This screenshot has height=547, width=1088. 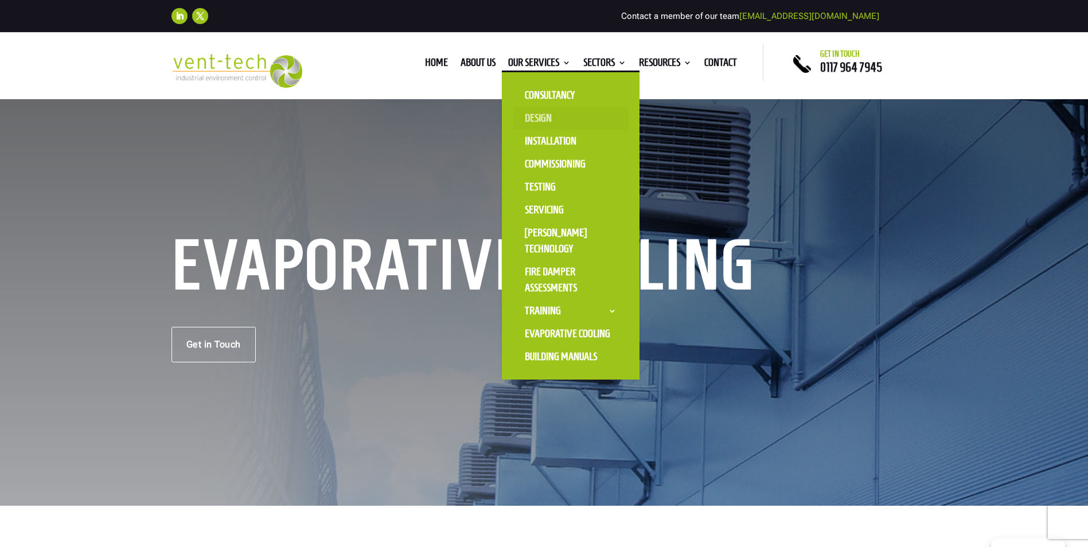 I want to click on a: Resources, so click(x=665, y=65).